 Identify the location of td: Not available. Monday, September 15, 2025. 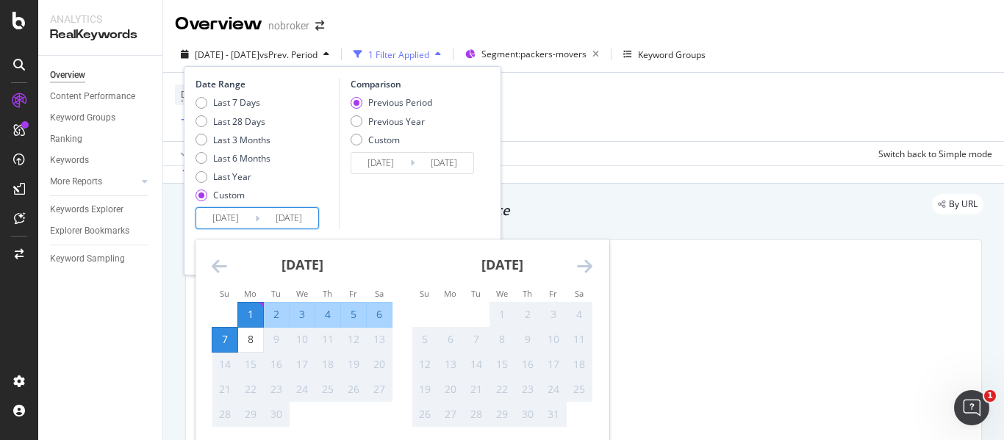
(251, 365).